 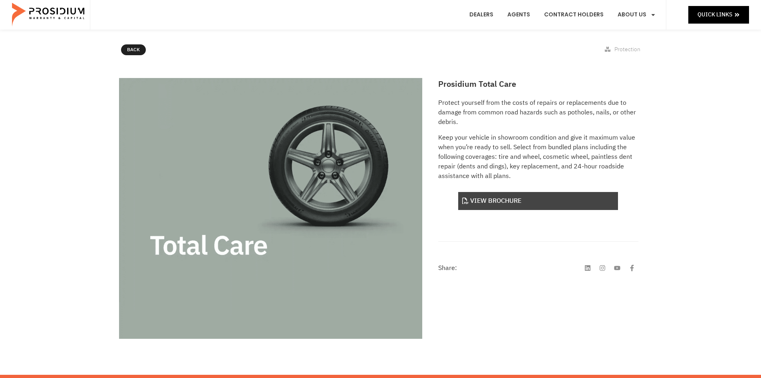 What do you see at coordinates (538, 112) in the screenshot?
I see `p: Protect yourself from the costs of repairs or replacements due to damage from common road hazards...` at bounding box center [538, 112].